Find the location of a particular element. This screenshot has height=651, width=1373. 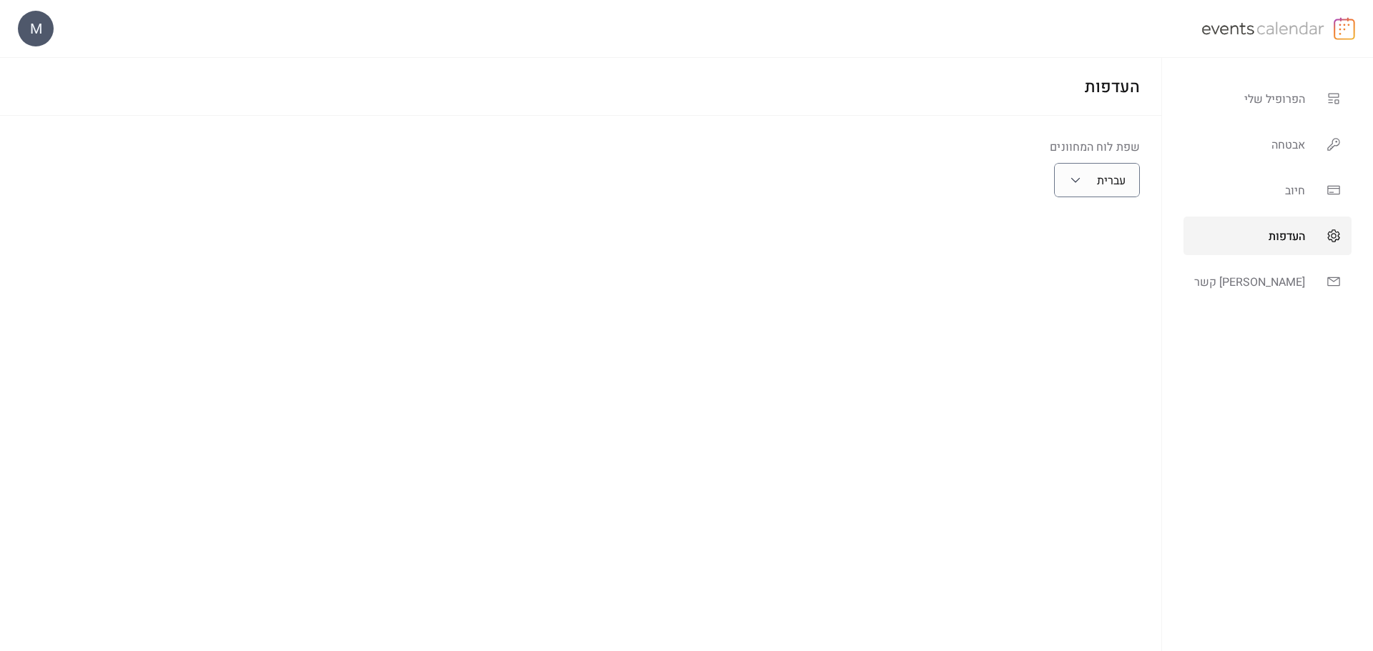

div: שפת לוח המחוונים is located at coordinates (1095, 147).